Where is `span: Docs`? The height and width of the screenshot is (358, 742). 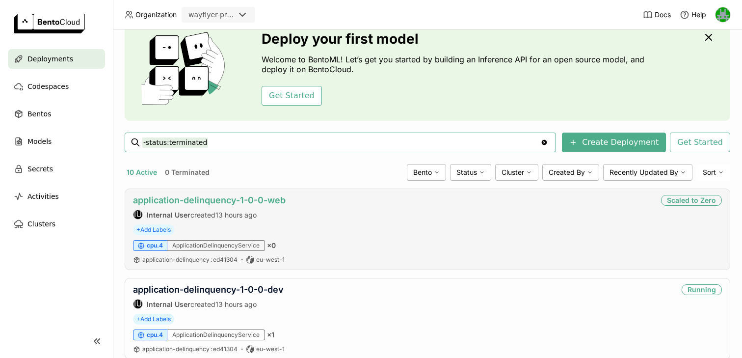
span: Docs is located at coordinates (663, 15).